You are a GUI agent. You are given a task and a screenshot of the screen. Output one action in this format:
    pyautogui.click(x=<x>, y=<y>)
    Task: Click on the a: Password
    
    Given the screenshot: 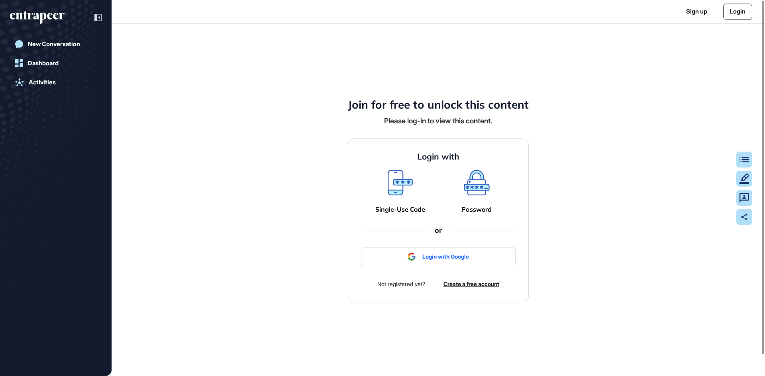 What is the action you would take?
    pyautogui.click(x=476, y=209)
    